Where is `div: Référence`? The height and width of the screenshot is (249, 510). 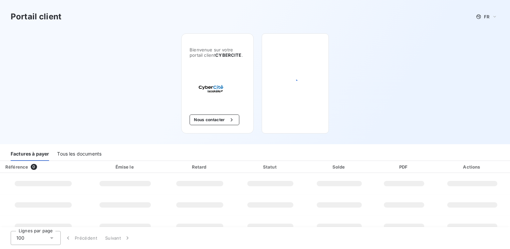 div: Référence is located at coordinates (17, 167).